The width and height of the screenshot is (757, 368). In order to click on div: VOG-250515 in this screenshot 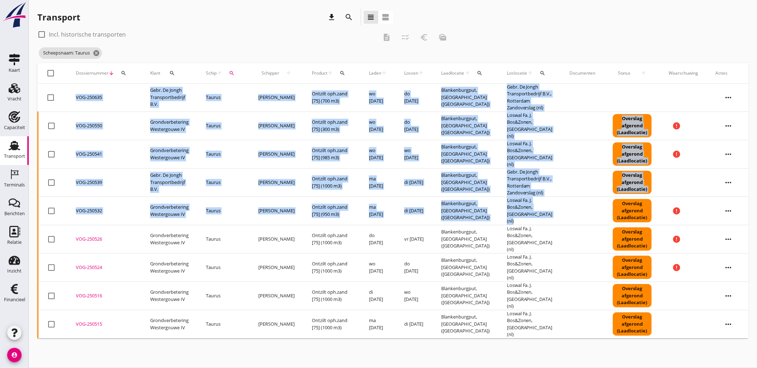, I will do `click(104, 325)`.